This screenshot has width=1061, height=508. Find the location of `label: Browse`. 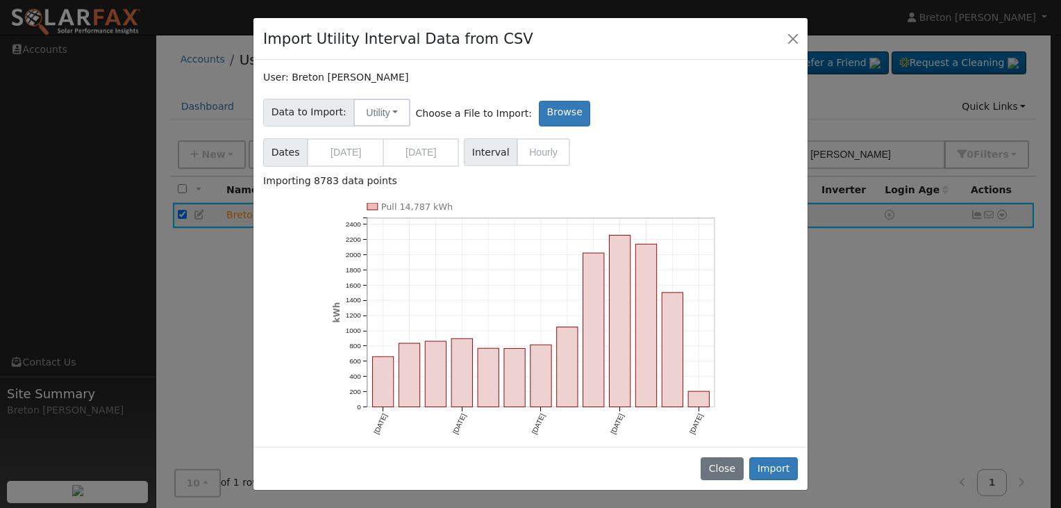

label: Browse is located at coordinates (565, 113).